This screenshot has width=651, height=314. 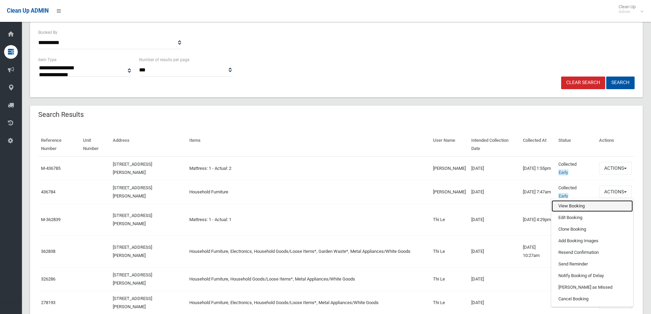 I want to click on a: Clone Booking, so click(x=592, y=229).